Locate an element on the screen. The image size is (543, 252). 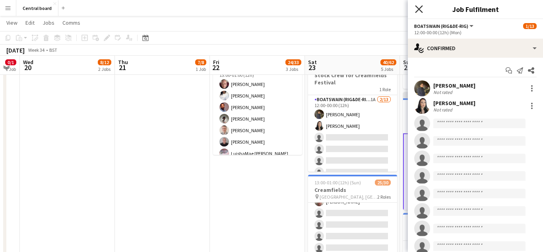
a: Comms is located at coordinates (71, 23).